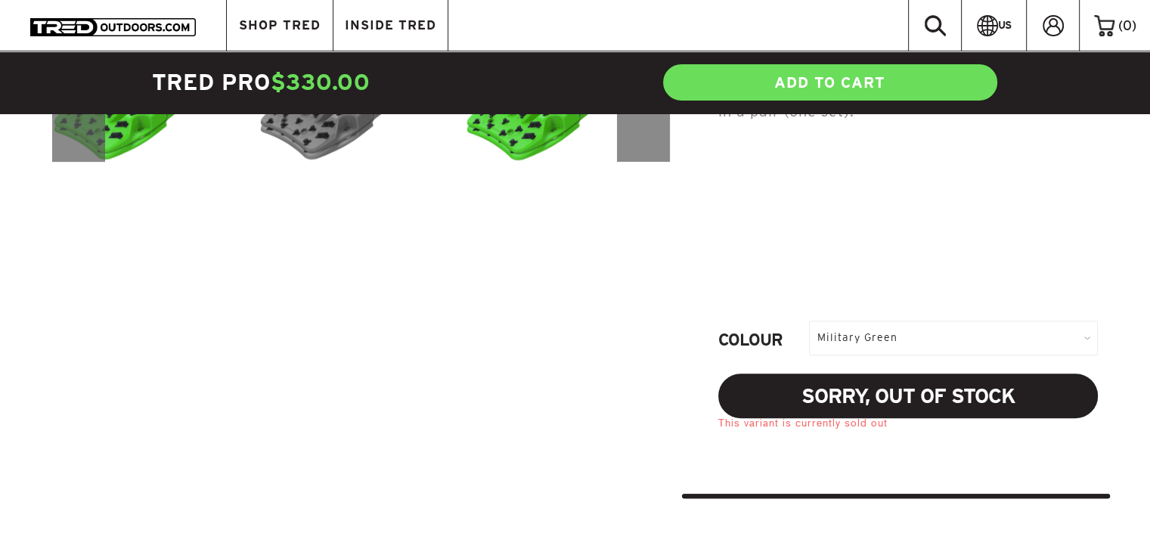 The width and height of the screenshot is (1150, 552). Describe the element at coordinates (364, 82) in the screenshot. I see `h4: TRED Pro` at that location.